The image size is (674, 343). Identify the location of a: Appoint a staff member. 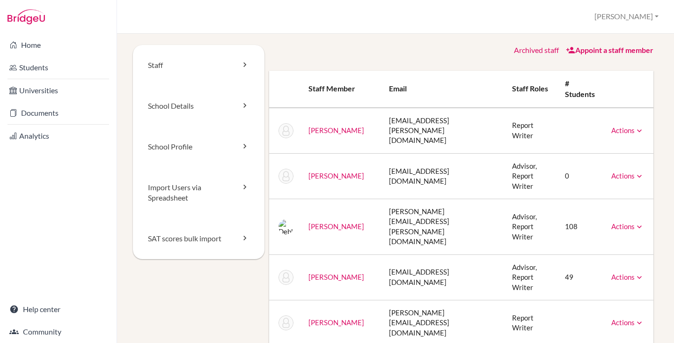
(610, 50).